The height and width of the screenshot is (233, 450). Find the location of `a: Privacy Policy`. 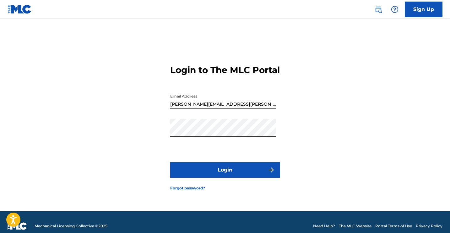

a: Privacy Policy is located at coordinates (429, 226).